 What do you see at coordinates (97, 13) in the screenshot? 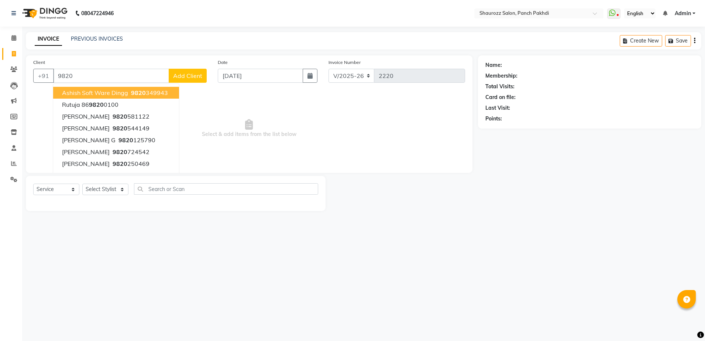
I see `b: 08047224946` at bounding box center [97, 13].